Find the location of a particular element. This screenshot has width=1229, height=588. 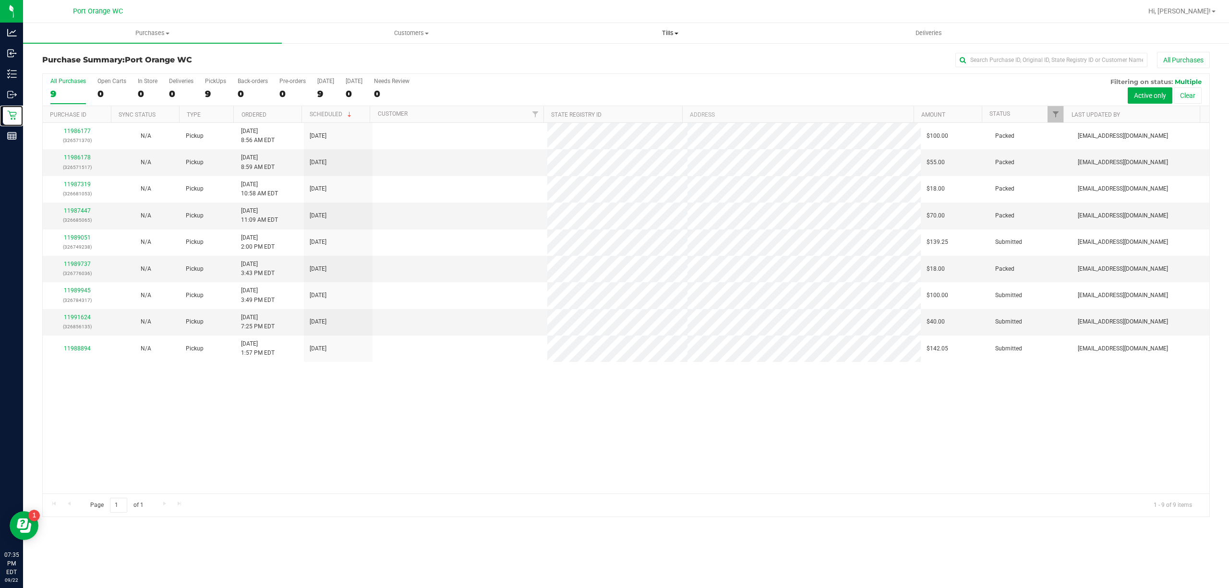

a: Filter is located at coordinates (1055, 114).